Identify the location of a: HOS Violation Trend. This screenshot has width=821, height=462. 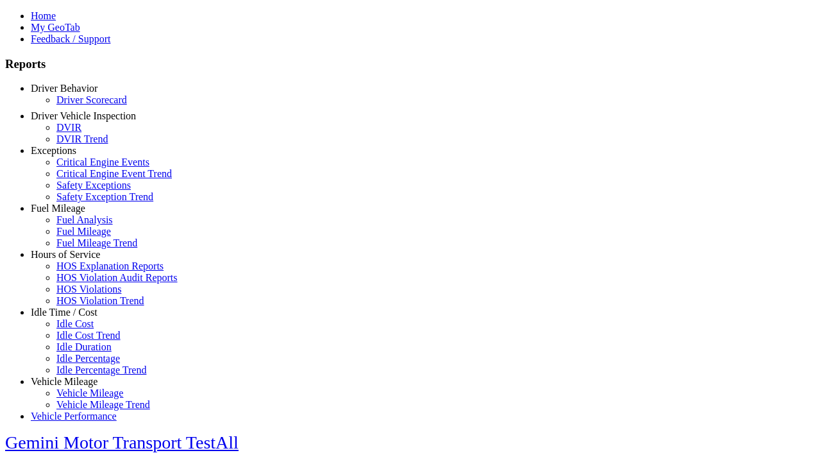
(100, 300).